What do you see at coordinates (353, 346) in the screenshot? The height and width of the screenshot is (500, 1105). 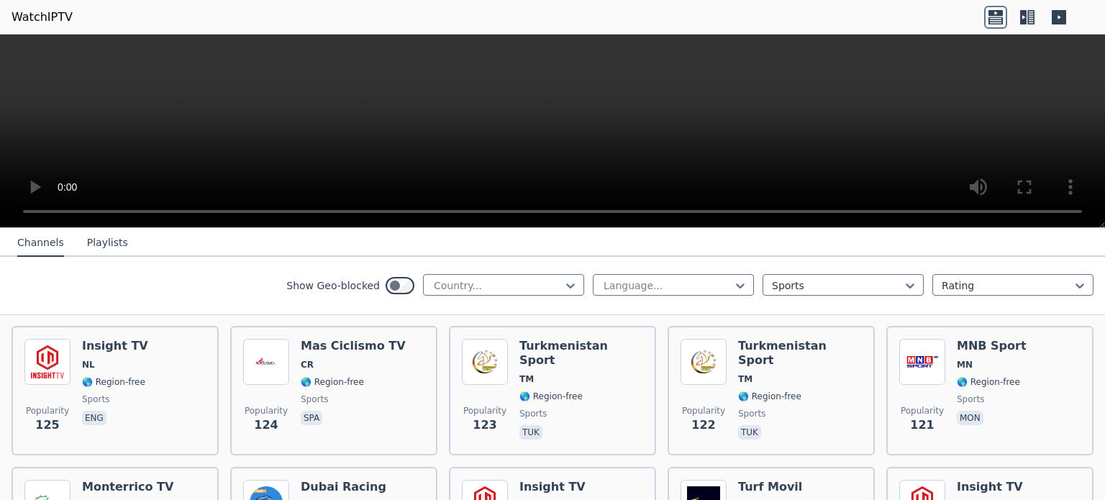 I see `h6: Mas Ciclismo TV` at bounding box center [353, 346].